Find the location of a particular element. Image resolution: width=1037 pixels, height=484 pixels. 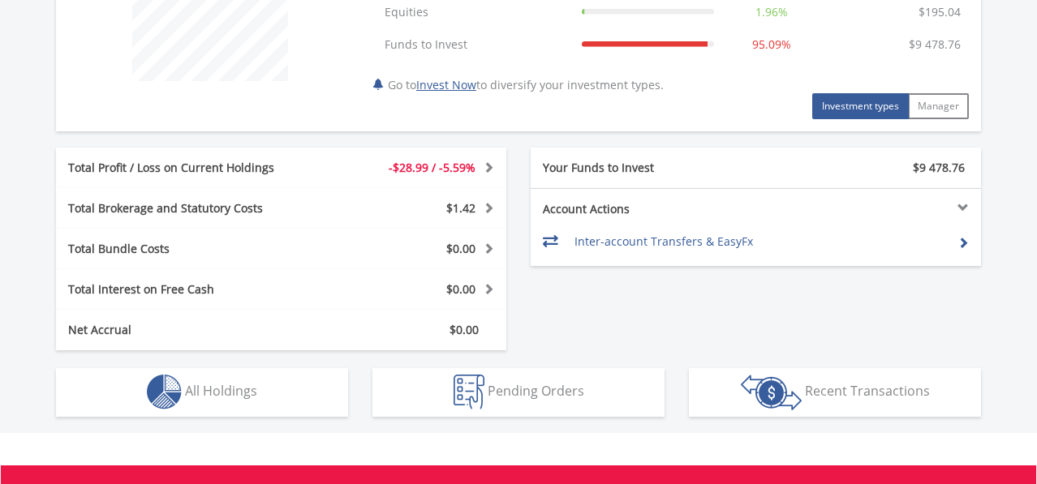

div: Net Accrual is located at coordinates (187, 330).